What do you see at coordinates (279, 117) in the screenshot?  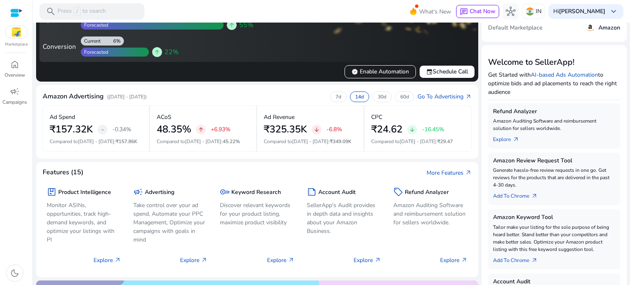 I see `p: Ad Revenue` at bounding box center [279, 117].